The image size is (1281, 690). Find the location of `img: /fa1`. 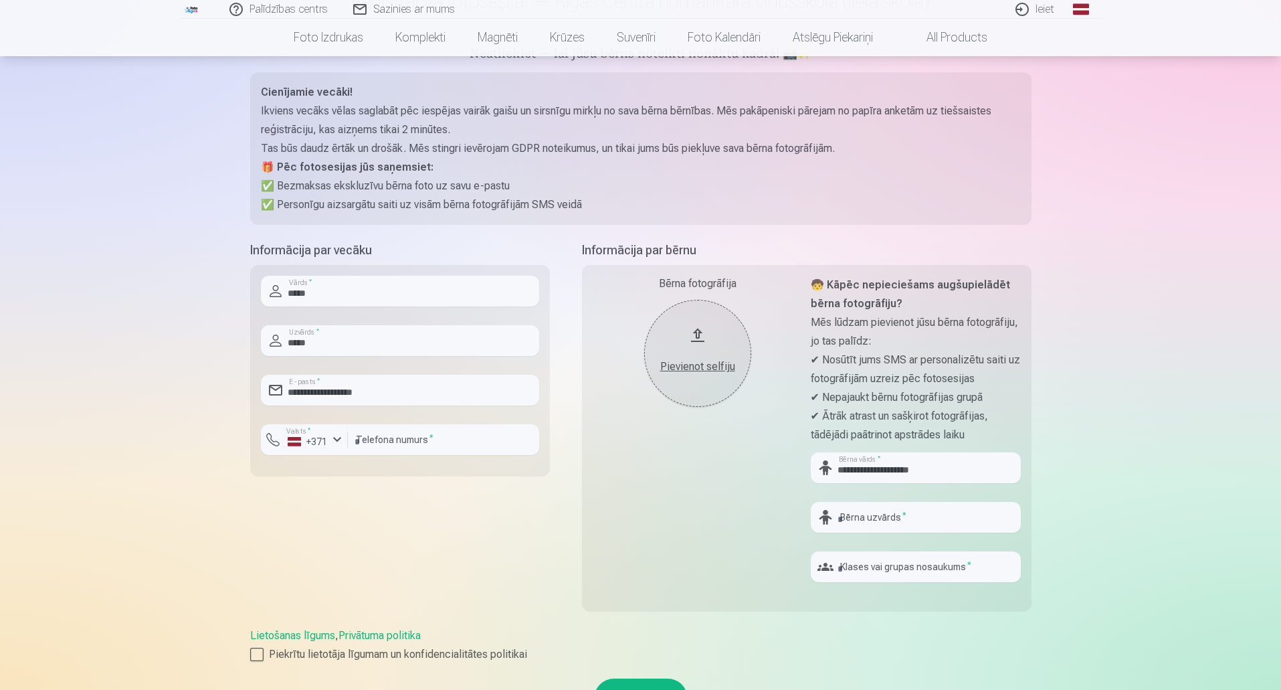

img: /fa1 is located at coordinates (192, 9).